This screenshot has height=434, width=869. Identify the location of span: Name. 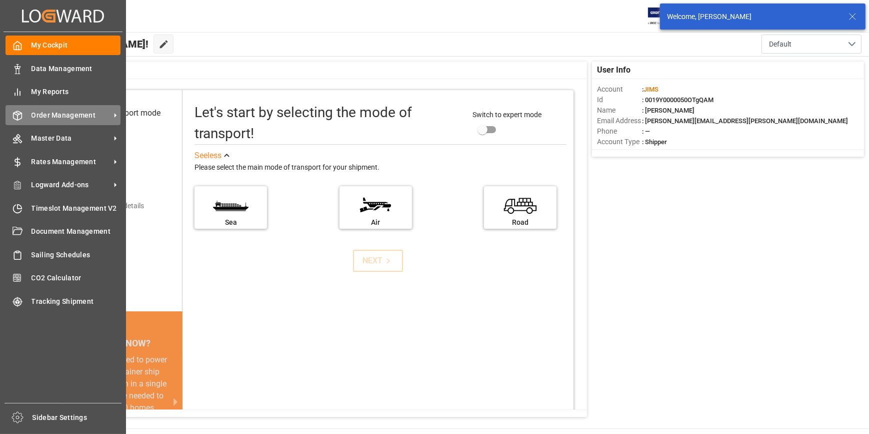
(620, 110).